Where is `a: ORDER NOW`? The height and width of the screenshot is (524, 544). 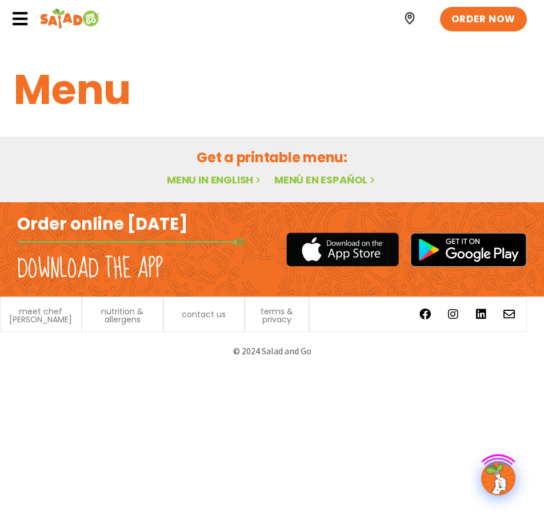 a: ORDER NOW is located at coordinates (484, 19).